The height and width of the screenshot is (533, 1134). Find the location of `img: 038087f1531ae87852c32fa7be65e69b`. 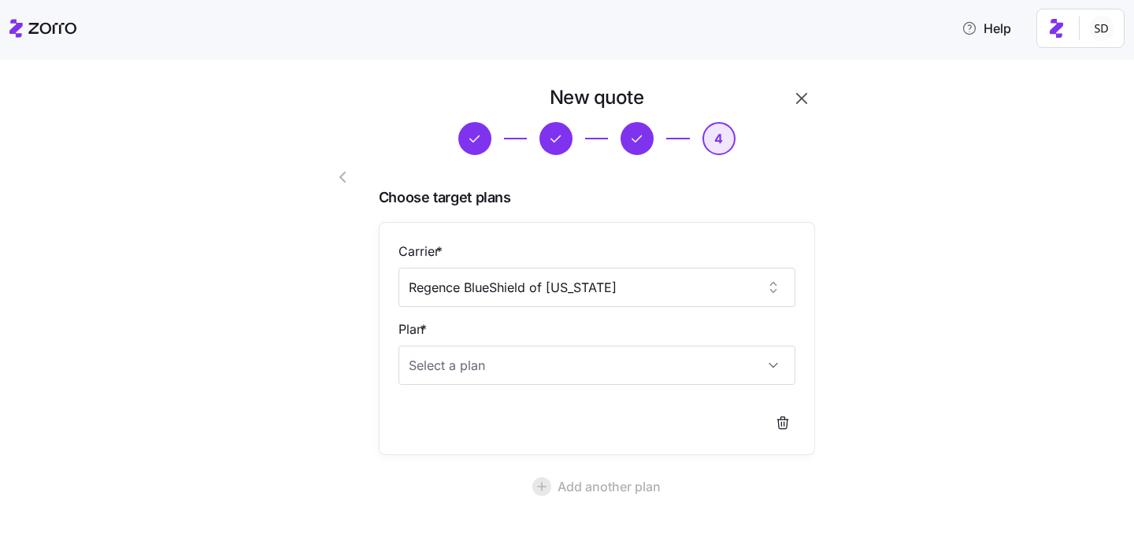

img: 038087f1531ae87852c32fa7be65e69b is located at coordinates (1101, 28).